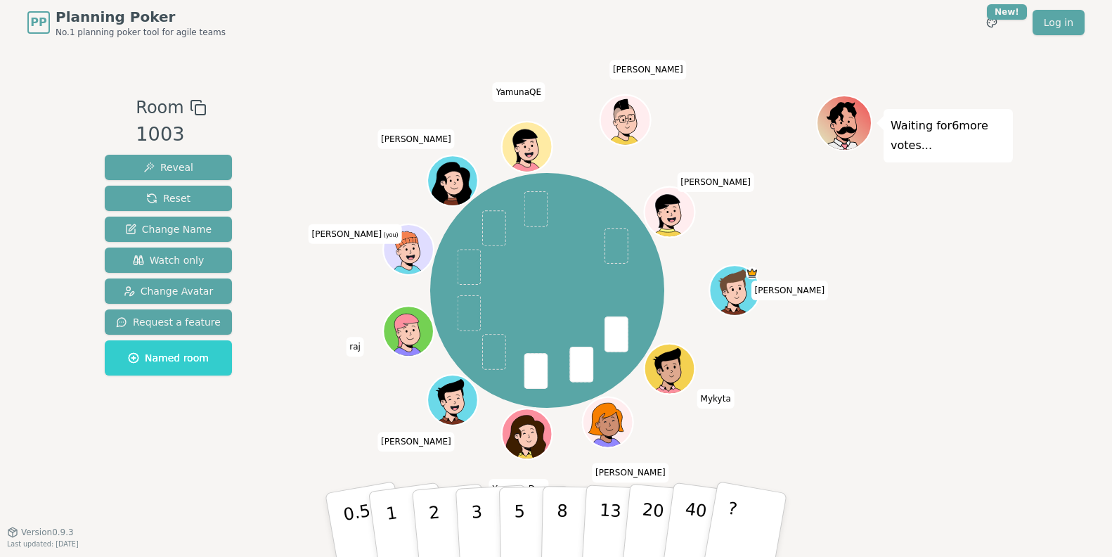 This screenshot has width=1112, height=557. I want to click on span: Colin is the host, so click(752, 273).